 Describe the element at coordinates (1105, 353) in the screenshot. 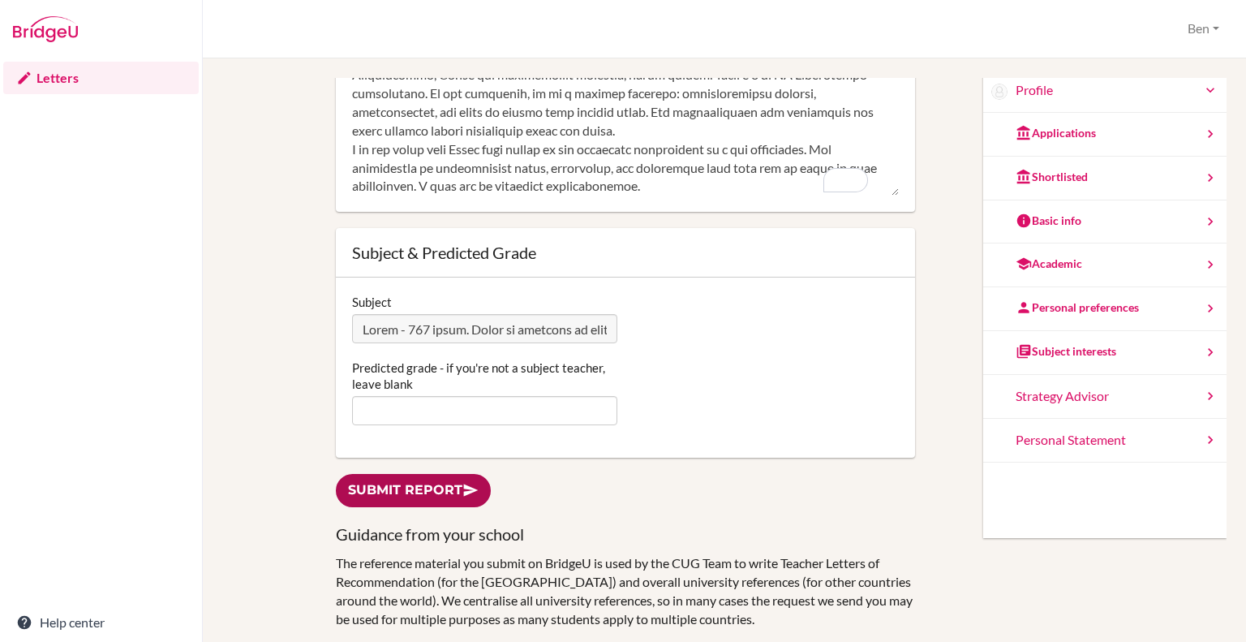

I see `a: Subject interests` at that location.